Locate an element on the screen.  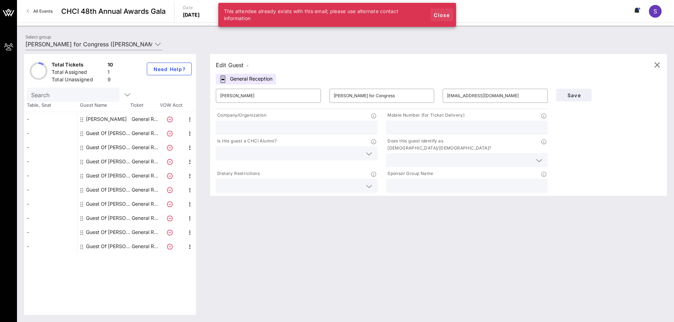
label: Select group is located at coordinates (38, 37).